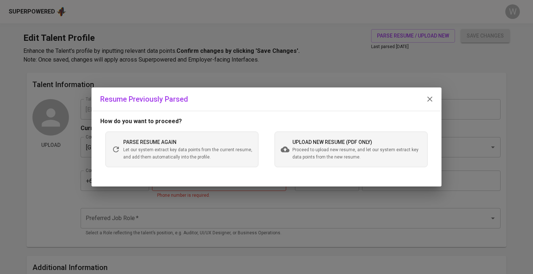  What do you see at coordinates (150, 142) in the screenshot?
I see `span: parse resume again` at bounding box center [150, 142].